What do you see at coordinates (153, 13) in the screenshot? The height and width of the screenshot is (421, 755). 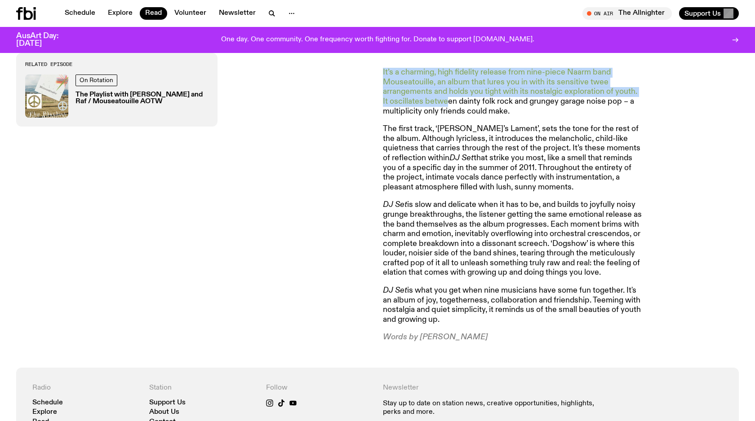 I see `a: Read` at bounding box center [153, 13].